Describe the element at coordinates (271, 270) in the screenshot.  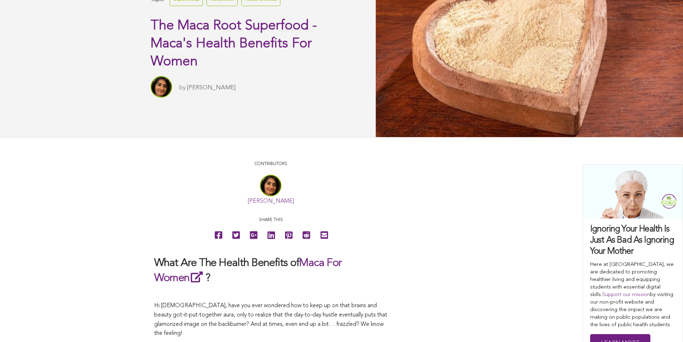
I see `h2: What Are The Health Benefits of ?` at that location.